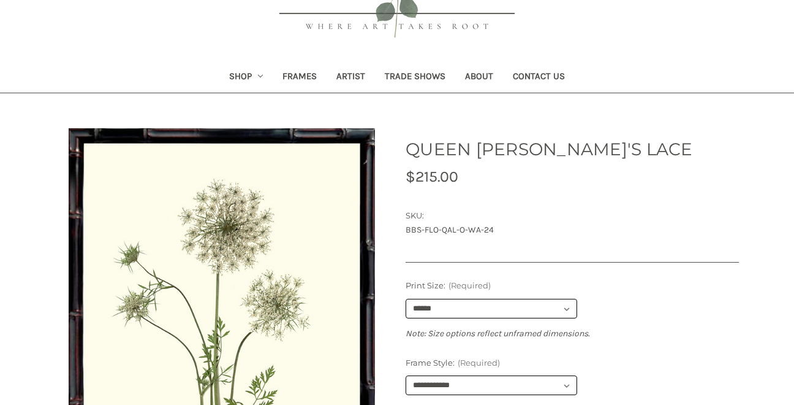 This screenshot has height=405, width=794. What do you see at coordinates (479, 77) in the screenshot?
I see `a: About` at bounding box center [479, 77].